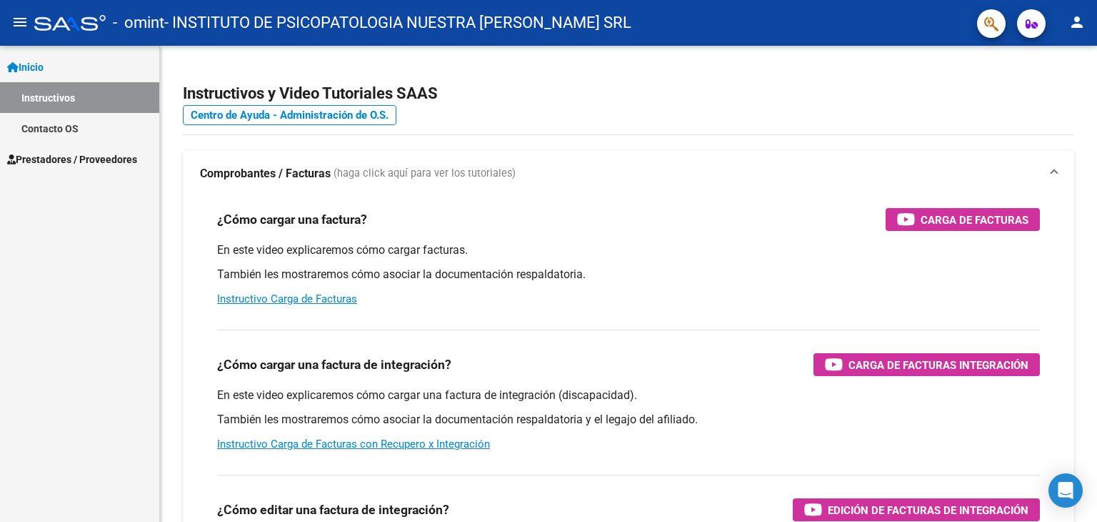 This screenshot has height=522, width=1097. What do you see at coordinates (354, 444) in the screenshot?
I see `a: Instructivo Carga de Facturas con Recupero x Integración` at bounding box center [354, 444].